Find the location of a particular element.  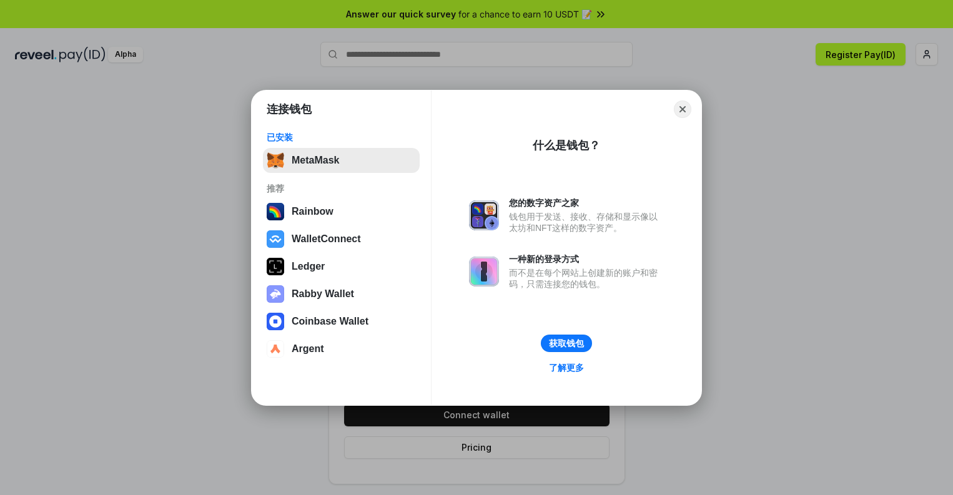

img: svg+xml,%3Csvg%20fill%3D%22none%22%20height%3D%2233%22%20viewBox%3D%220%200%2035%2033%22%20width%... is located at coordinates (275, 160).